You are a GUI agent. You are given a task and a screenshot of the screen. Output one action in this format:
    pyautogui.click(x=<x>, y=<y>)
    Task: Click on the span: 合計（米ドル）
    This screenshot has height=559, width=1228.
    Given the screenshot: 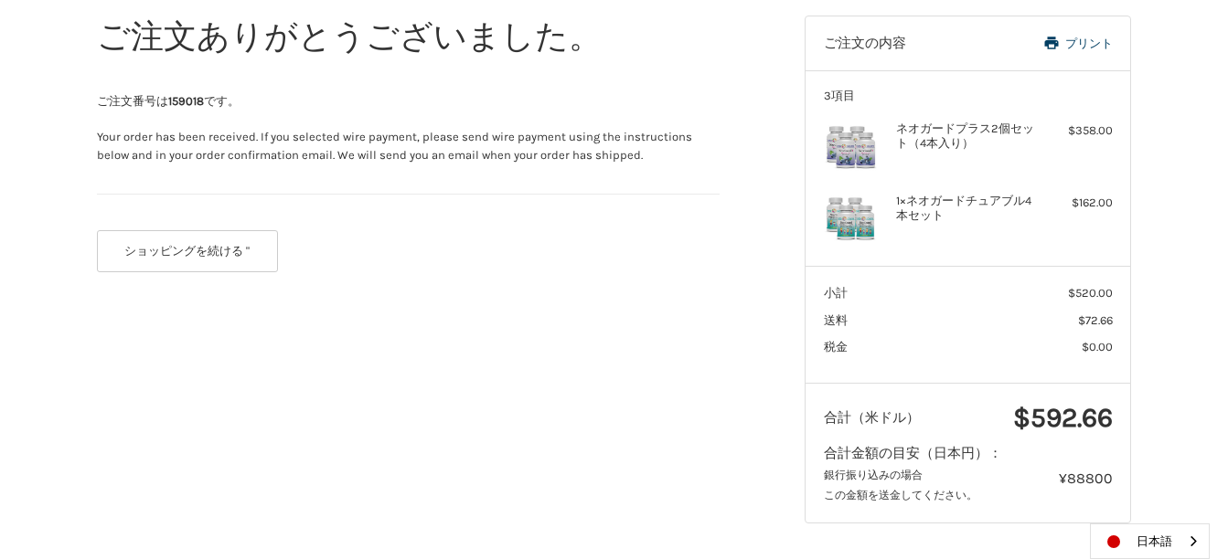 What is the action you would take?
    pyautogui.click(x=871, y=418)
    